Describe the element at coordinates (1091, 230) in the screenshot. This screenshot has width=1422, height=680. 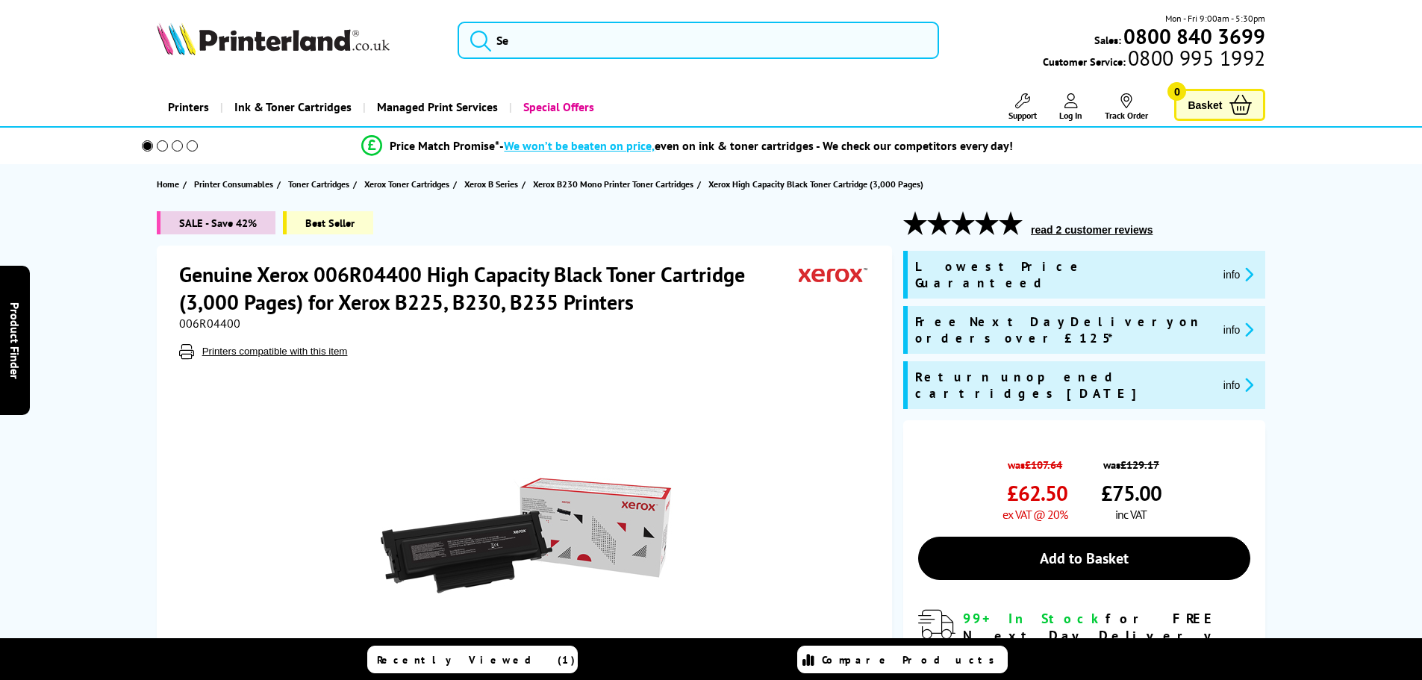
I see `button: read 2 customer reviews` at that location.